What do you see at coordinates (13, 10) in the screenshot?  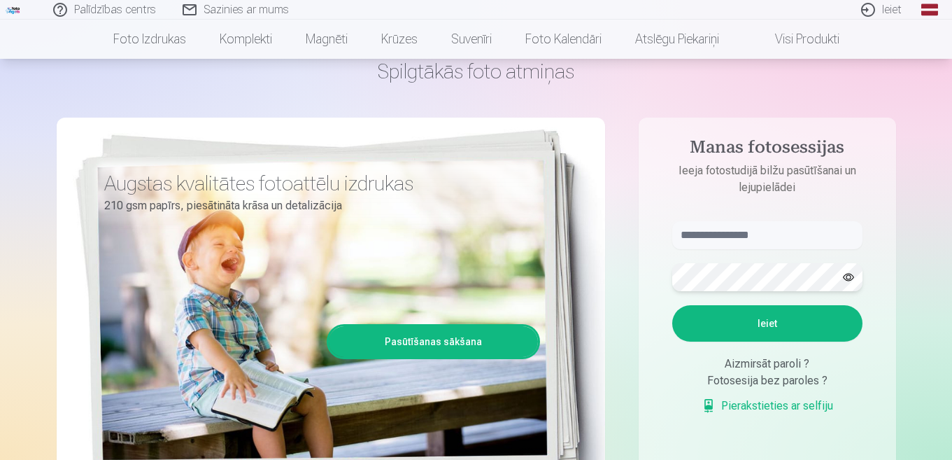 I see `img: /fa1` at bounding box center [13, 10].